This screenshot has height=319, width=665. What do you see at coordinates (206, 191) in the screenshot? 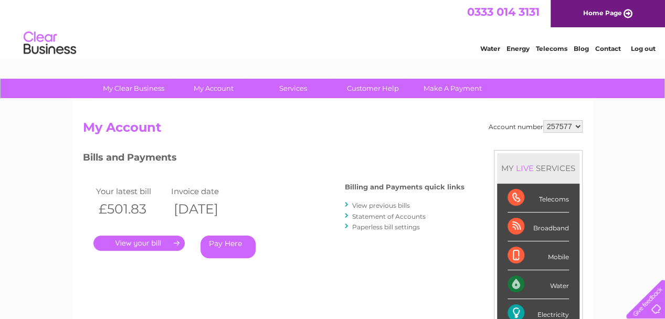
I see `td: Invoice date` at bounding box center [206, 191].